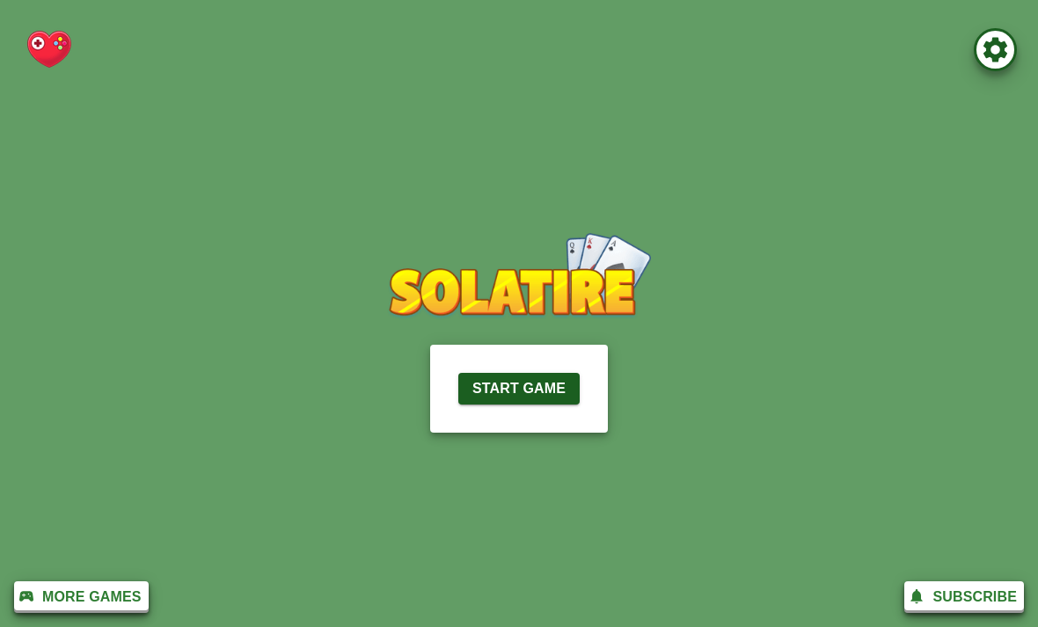  I want to click on img: Logo, so click(519, 276).